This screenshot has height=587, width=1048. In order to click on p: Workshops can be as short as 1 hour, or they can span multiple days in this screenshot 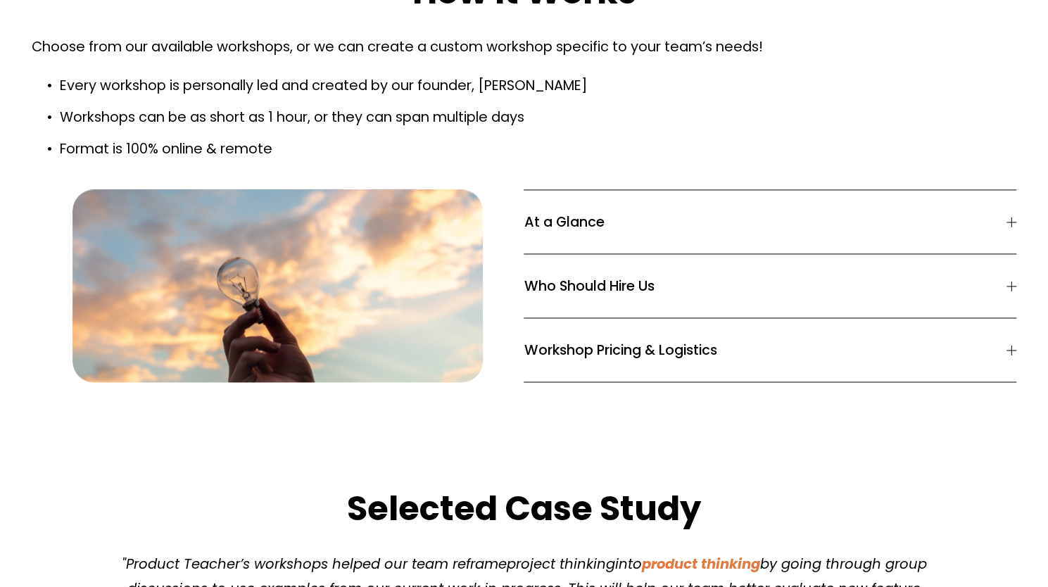, I will do `click(538, 117)`.